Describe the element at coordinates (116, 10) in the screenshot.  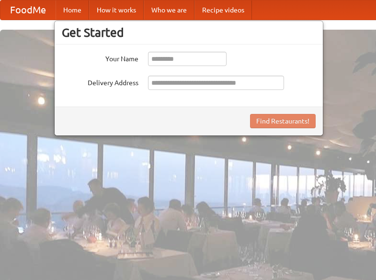
I see `a: How it works` at that location.